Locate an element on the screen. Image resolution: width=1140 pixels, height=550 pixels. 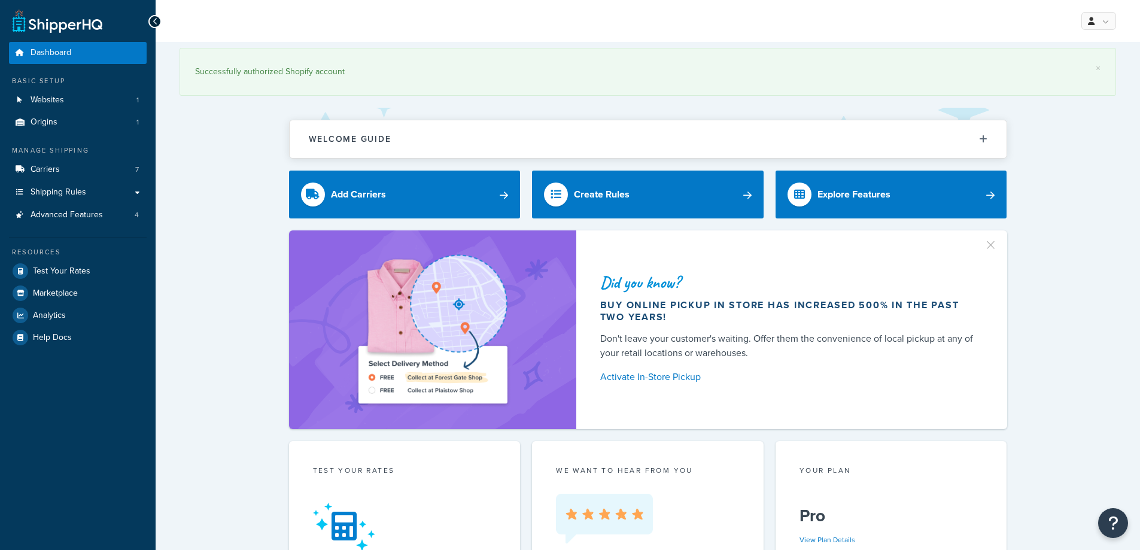
a: Explore Features is located at coordinates (891, 194).